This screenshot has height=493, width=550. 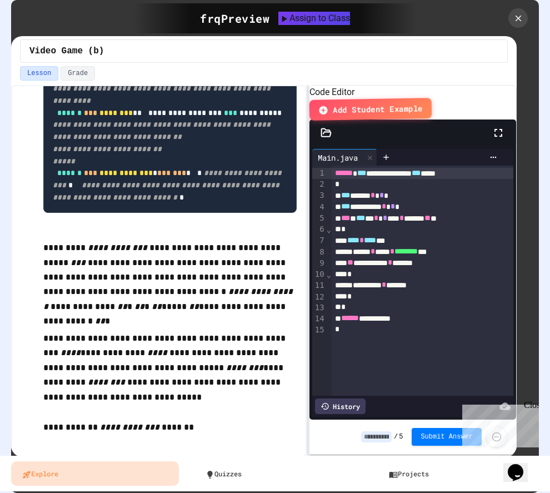 I want to click on h6: Code Editor, so click(x=413, y=92).